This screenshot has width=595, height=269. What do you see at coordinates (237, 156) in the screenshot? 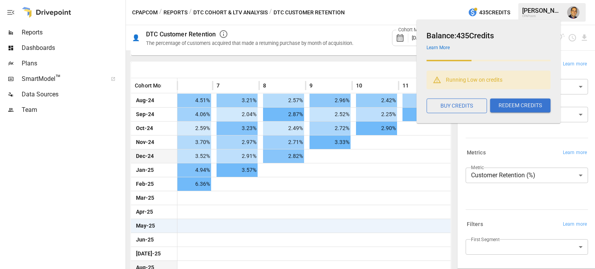
I see `span: 2.91%` at bounding box center [237, 156].